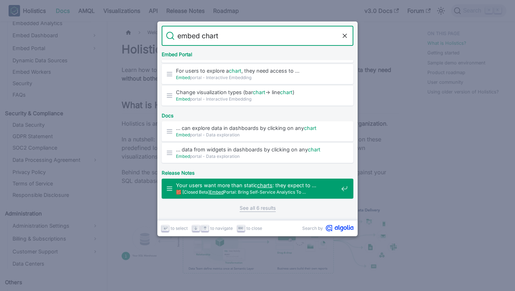 The image size is (515, 291). Describe the element at coordinates (257, 36) in the screenshot. I see `input: Search docs` at that location.